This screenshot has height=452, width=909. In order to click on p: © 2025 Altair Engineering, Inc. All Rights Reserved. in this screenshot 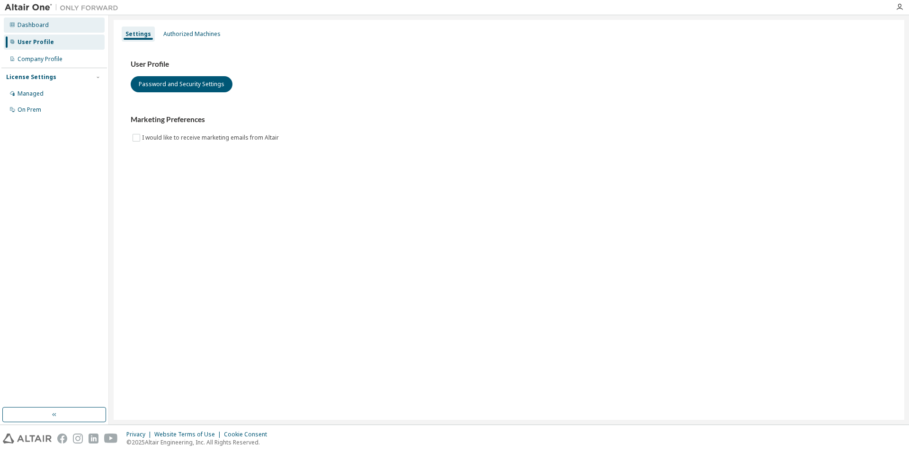, I will do `click(199, 442)`.